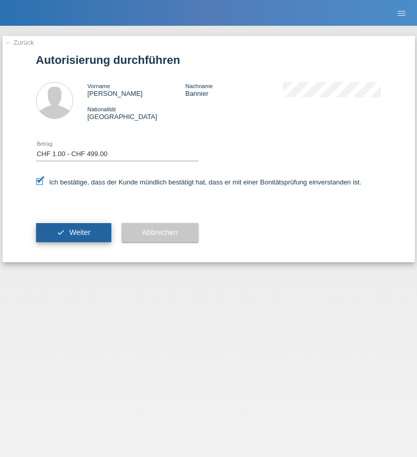 The image size is (417, 457). Describe the element at coordinates (198, 86) in the screenshot. I see `span: Nachname` at that location.